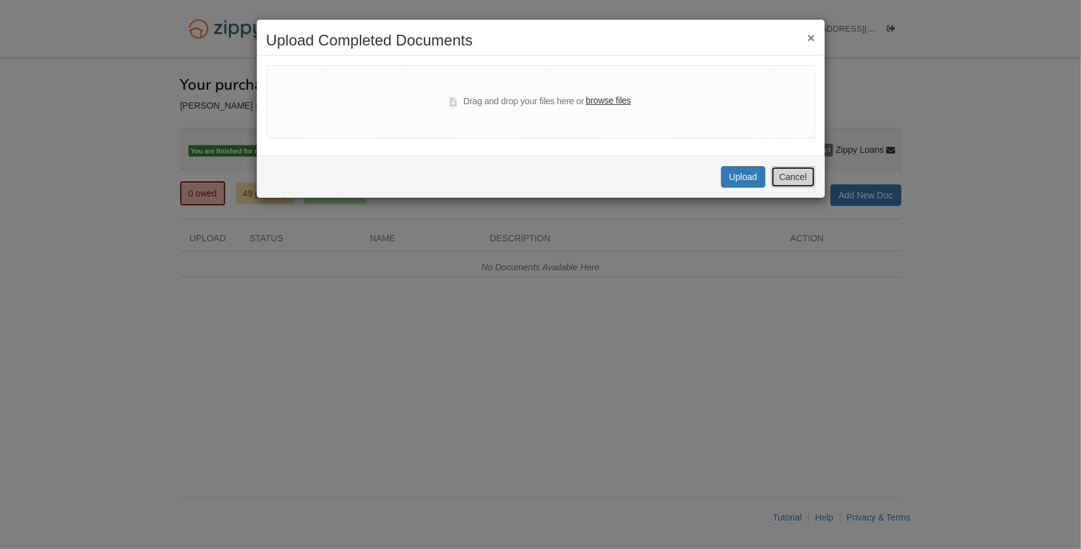  Describe the element at coordinates (743, 177) in the screenshot. I see `button: Upload` at that location.